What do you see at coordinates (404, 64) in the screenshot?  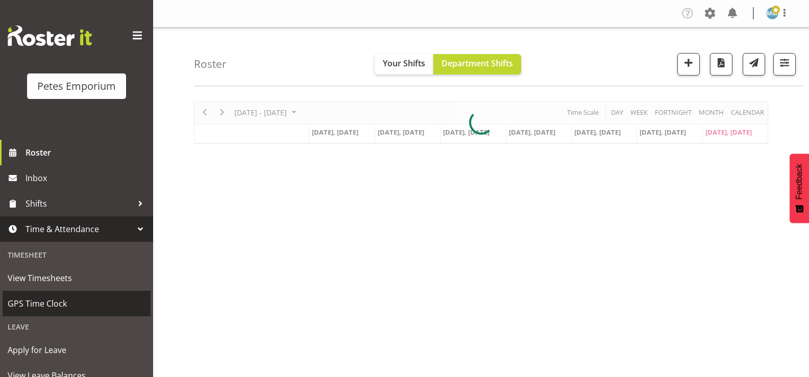 I see `button: Your Shifts` at bounding box center [404, 64].